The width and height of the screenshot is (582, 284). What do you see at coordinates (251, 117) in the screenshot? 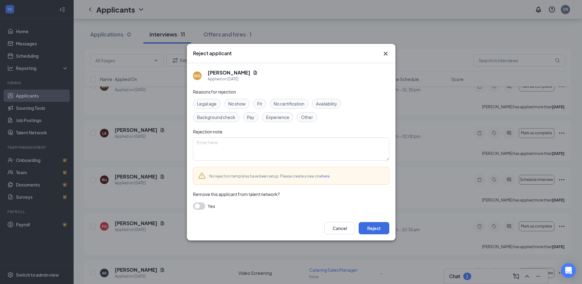
I see `span: Pay` at bounding box center [251, 117].